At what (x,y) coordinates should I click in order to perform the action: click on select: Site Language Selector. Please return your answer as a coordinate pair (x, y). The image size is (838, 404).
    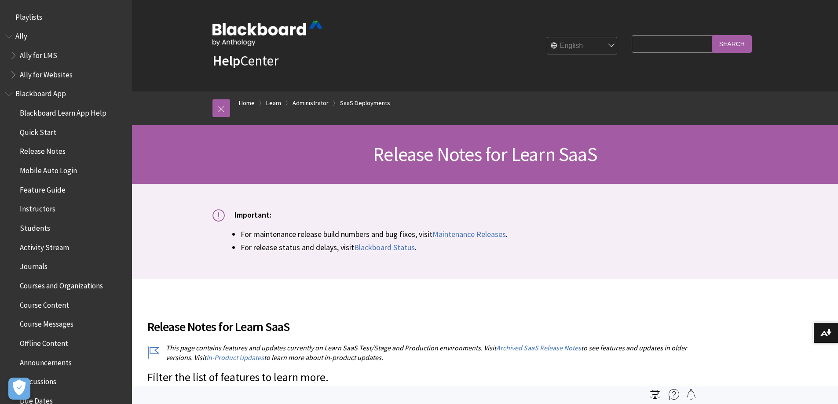
    Looking at the image, I should click on (582, 46).